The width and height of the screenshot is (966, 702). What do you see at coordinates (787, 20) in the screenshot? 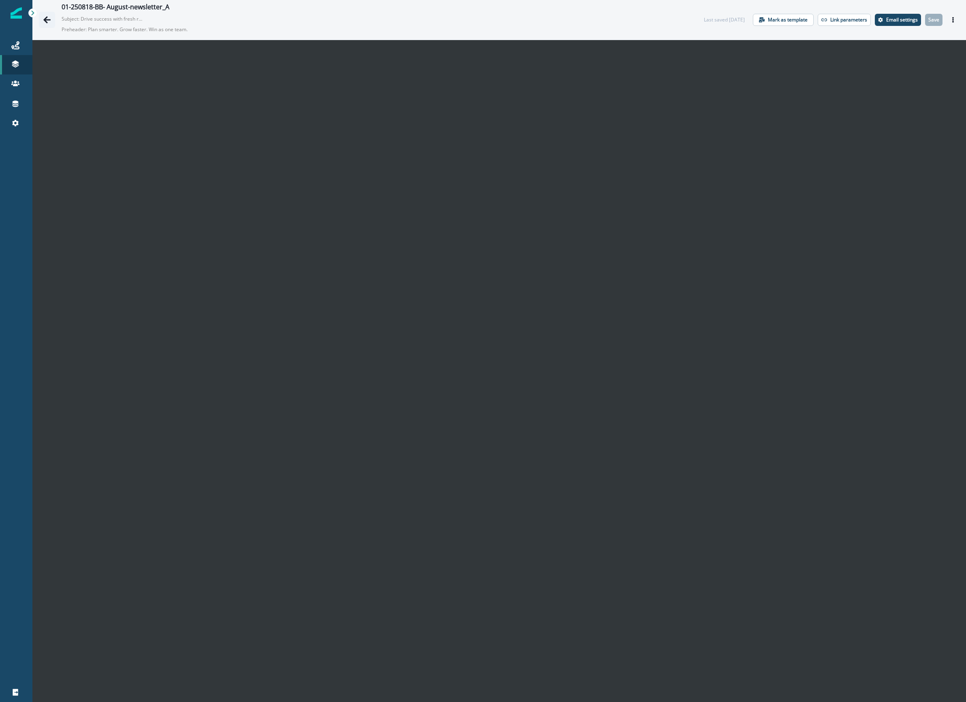
I see `p: Mark as template` at bounding box center [787, 20].